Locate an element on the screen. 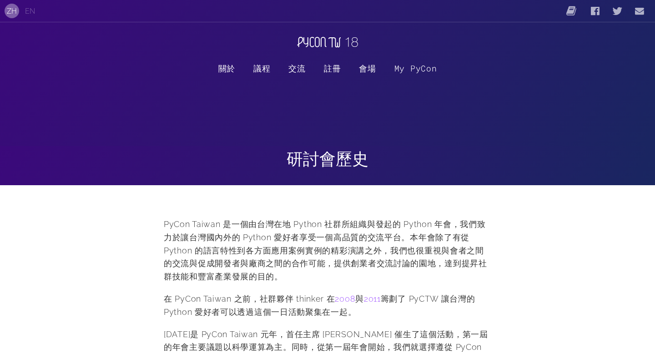 The height and width of the screenshot is (354, 655). label: 註冊 is located at coordinates (332, 68).